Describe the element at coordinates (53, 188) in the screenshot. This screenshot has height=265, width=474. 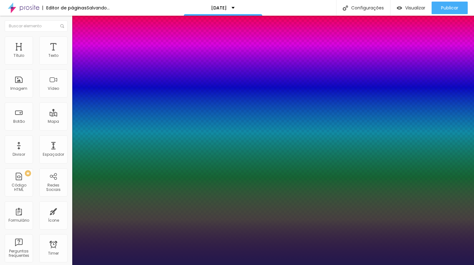
I see `div: Redes Sociais` at that location.